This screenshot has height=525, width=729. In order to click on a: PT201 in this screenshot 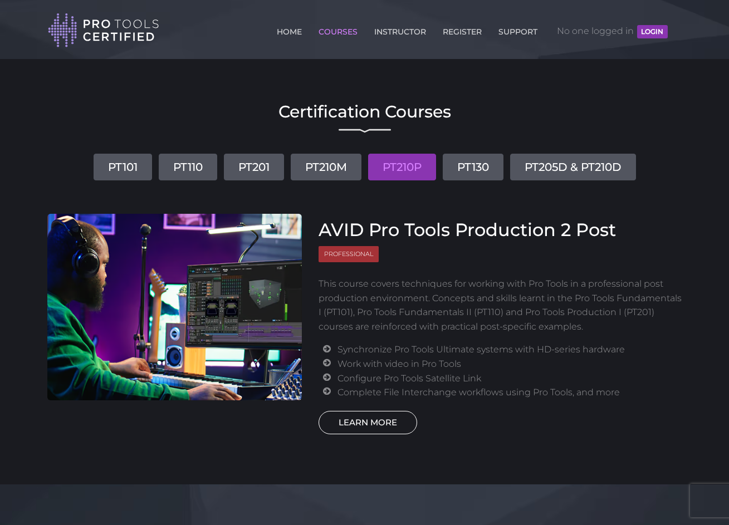, I will do `click(254, 167)`.